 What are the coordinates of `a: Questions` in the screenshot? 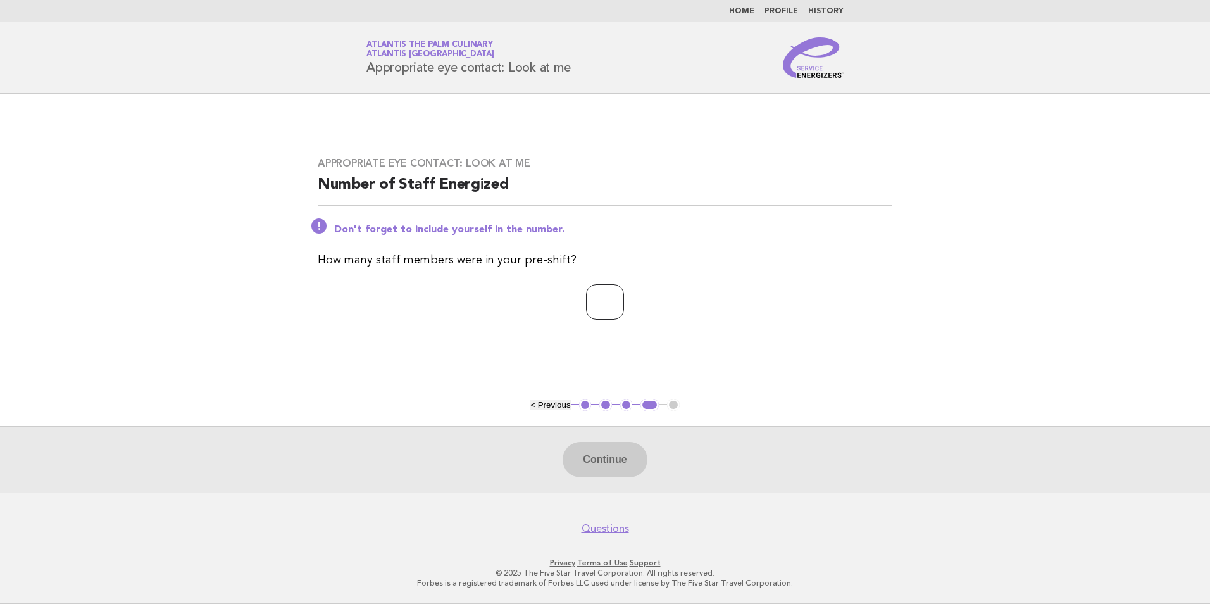 It's located at (605, 528).